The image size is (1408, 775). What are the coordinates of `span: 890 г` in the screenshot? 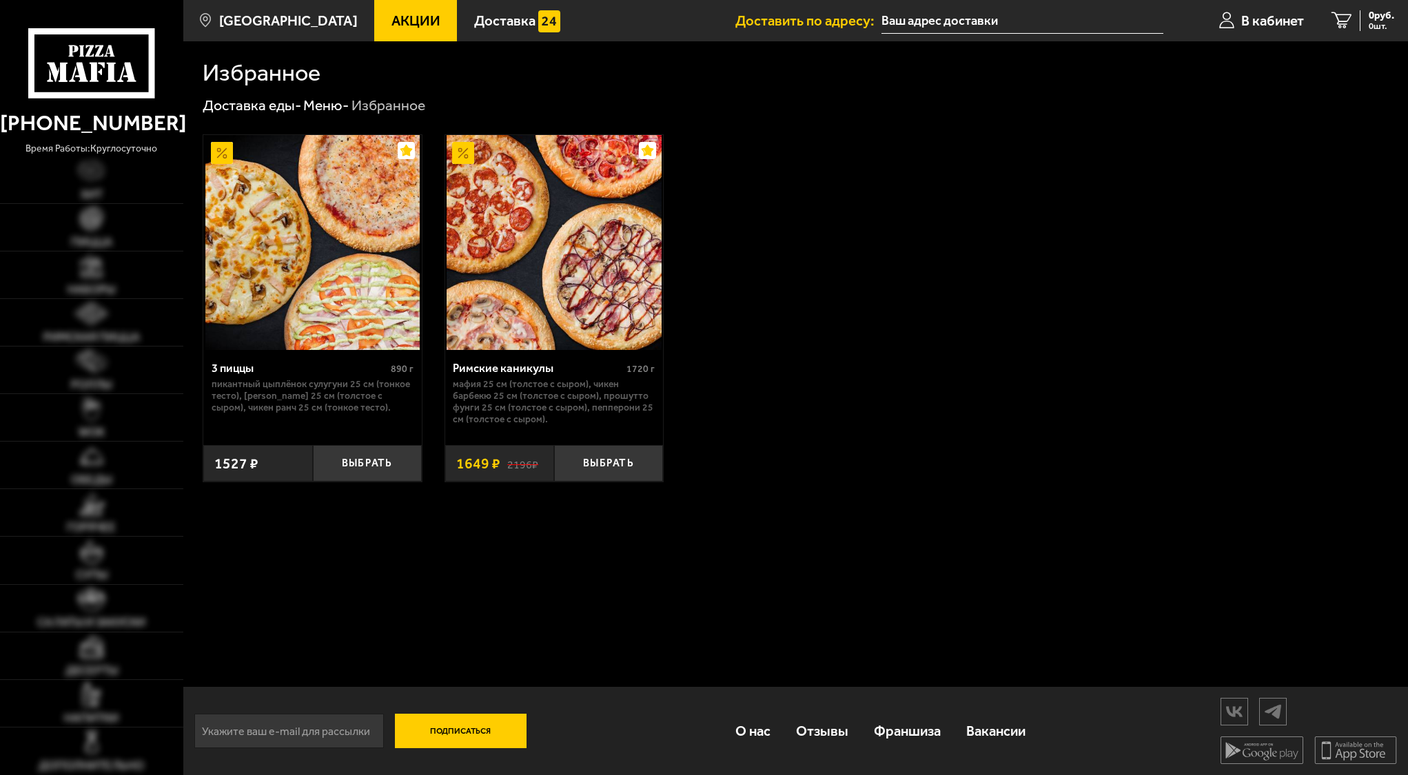 It's located at (402, 369).